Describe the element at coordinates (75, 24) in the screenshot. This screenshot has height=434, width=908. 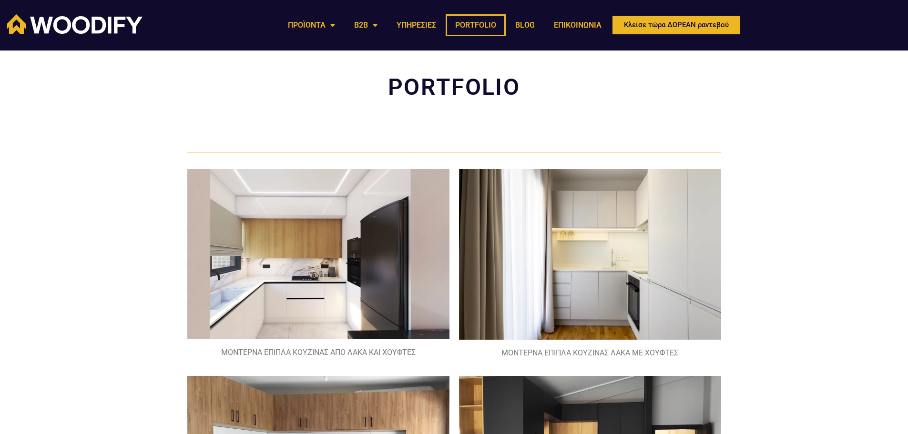
I see `a: Woodify` at that location.